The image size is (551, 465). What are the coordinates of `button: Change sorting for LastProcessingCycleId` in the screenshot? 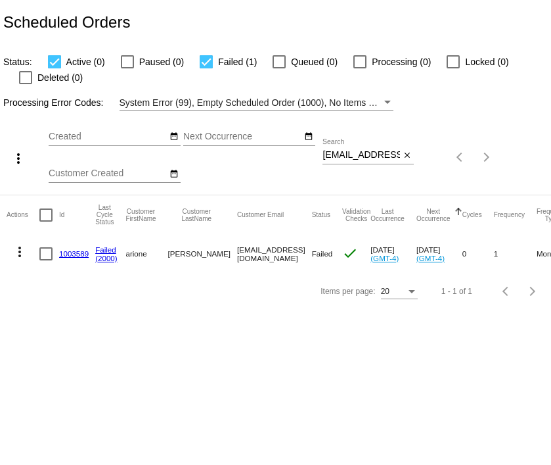 It's located at (105, 214).